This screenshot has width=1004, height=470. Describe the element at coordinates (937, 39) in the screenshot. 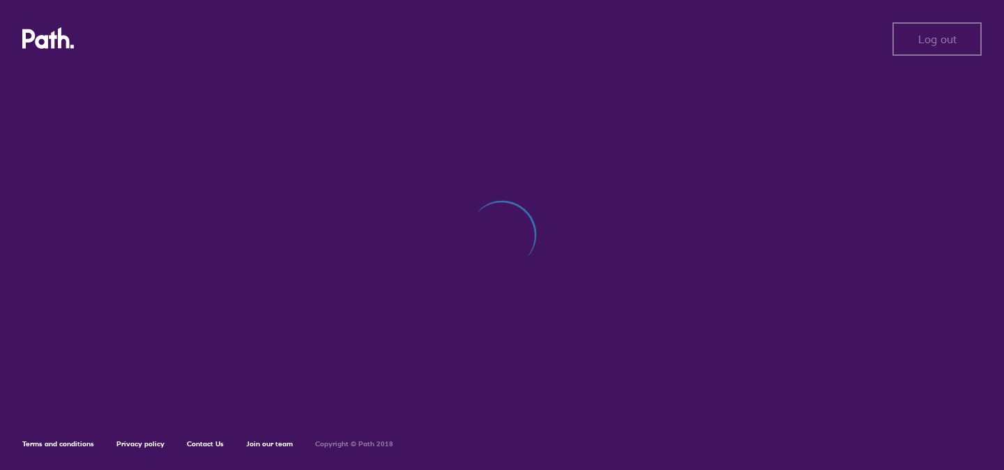

I see `span: Log out` at that location.